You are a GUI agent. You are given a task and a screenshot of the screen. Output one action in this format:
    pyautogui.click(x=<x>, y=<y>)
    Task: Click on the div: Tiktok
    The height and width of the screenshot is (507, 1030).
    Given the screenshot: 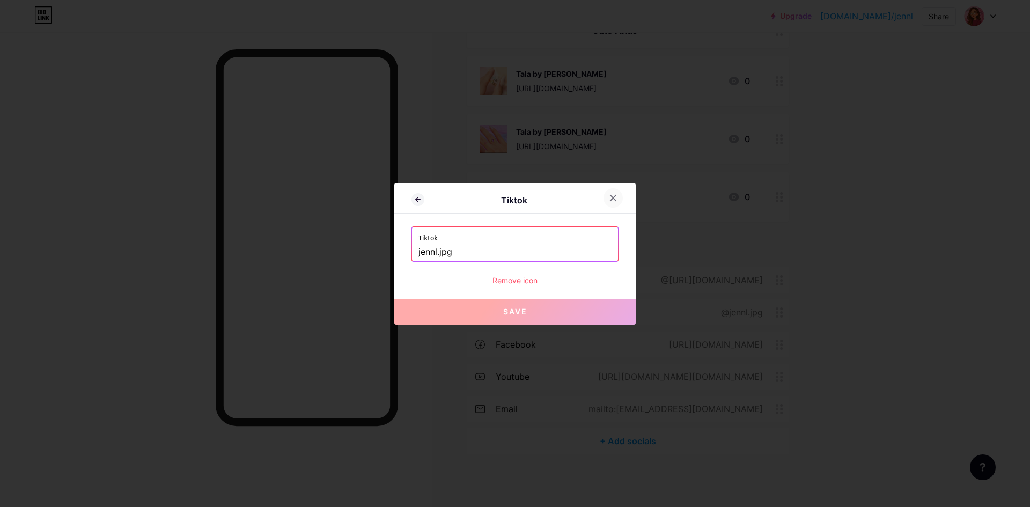 What is the action you would take?
    pyautogui.click(x=514, y=200)
    